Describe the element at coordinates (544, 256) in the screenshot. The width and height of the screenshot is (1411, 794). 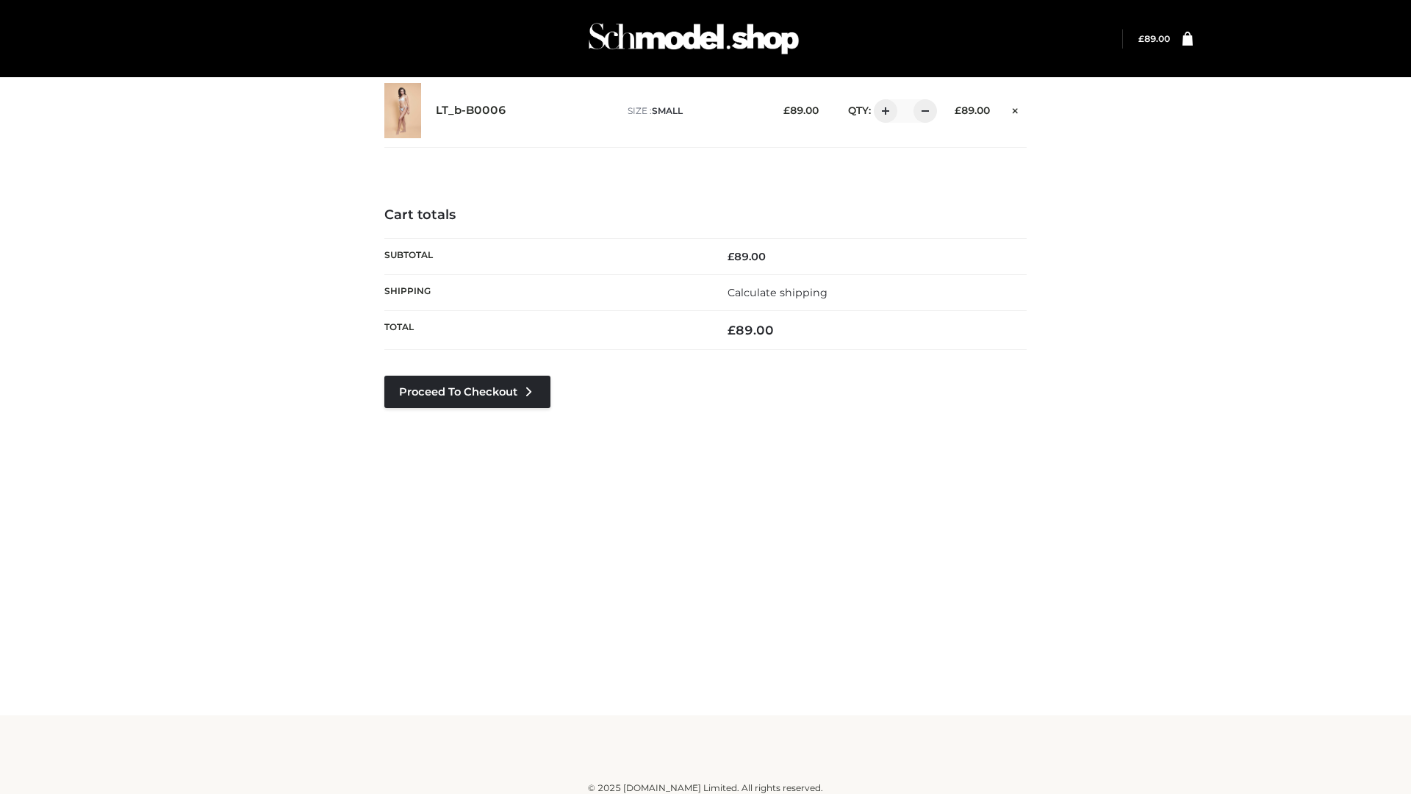
I see `th: Subtotal` at that location.